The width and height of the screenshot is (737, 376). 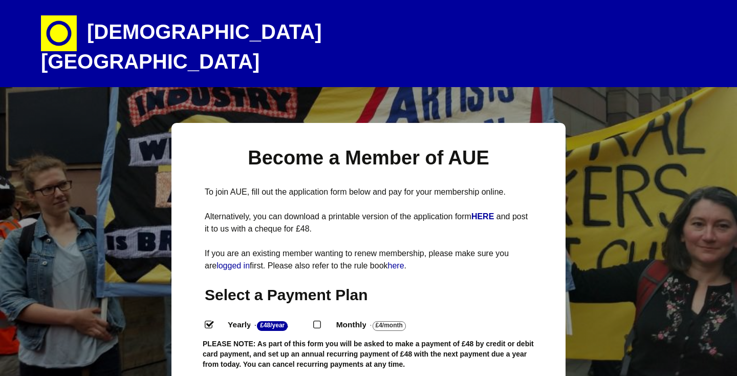 I want to click on strong: £4/Month, so click(x=389, y=326).